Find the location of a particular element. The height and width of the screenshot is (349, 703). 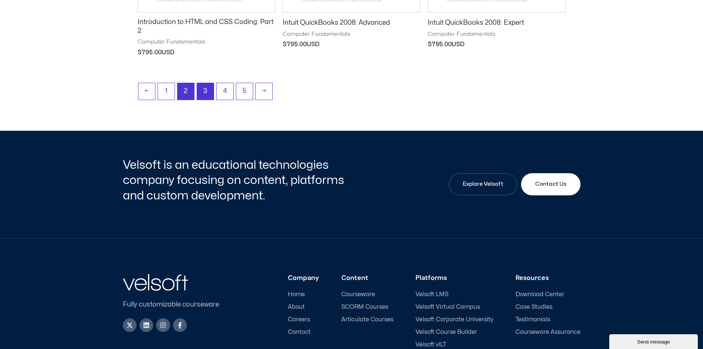

a: Case Studies is located at coordinates (548, 307).